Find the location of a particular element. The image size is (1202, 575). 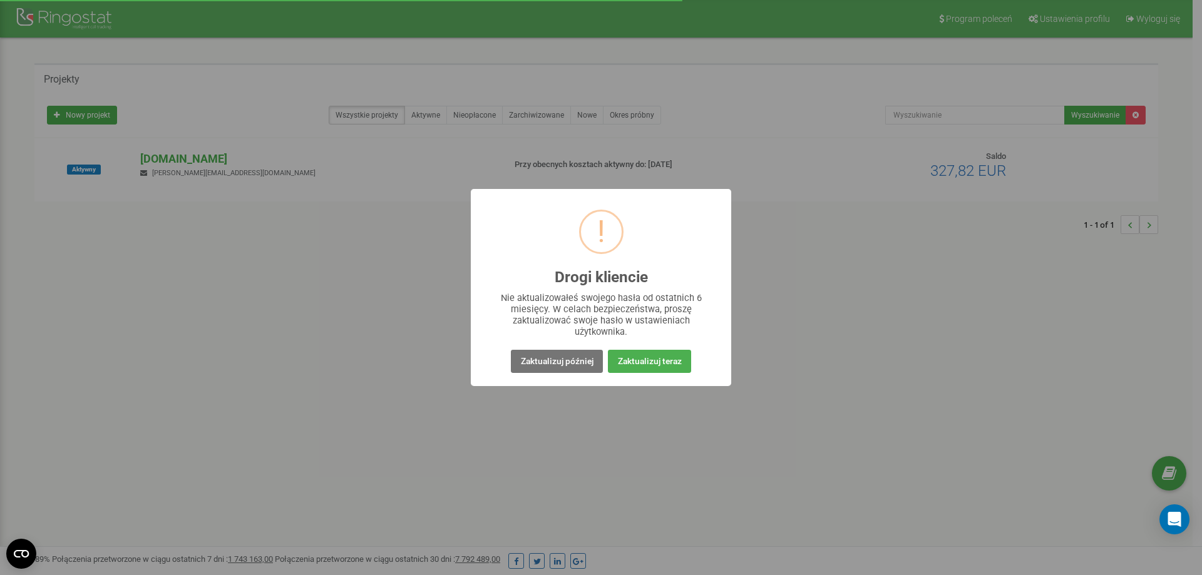

button: Open CMP widget is located at coordinates (21, 554).